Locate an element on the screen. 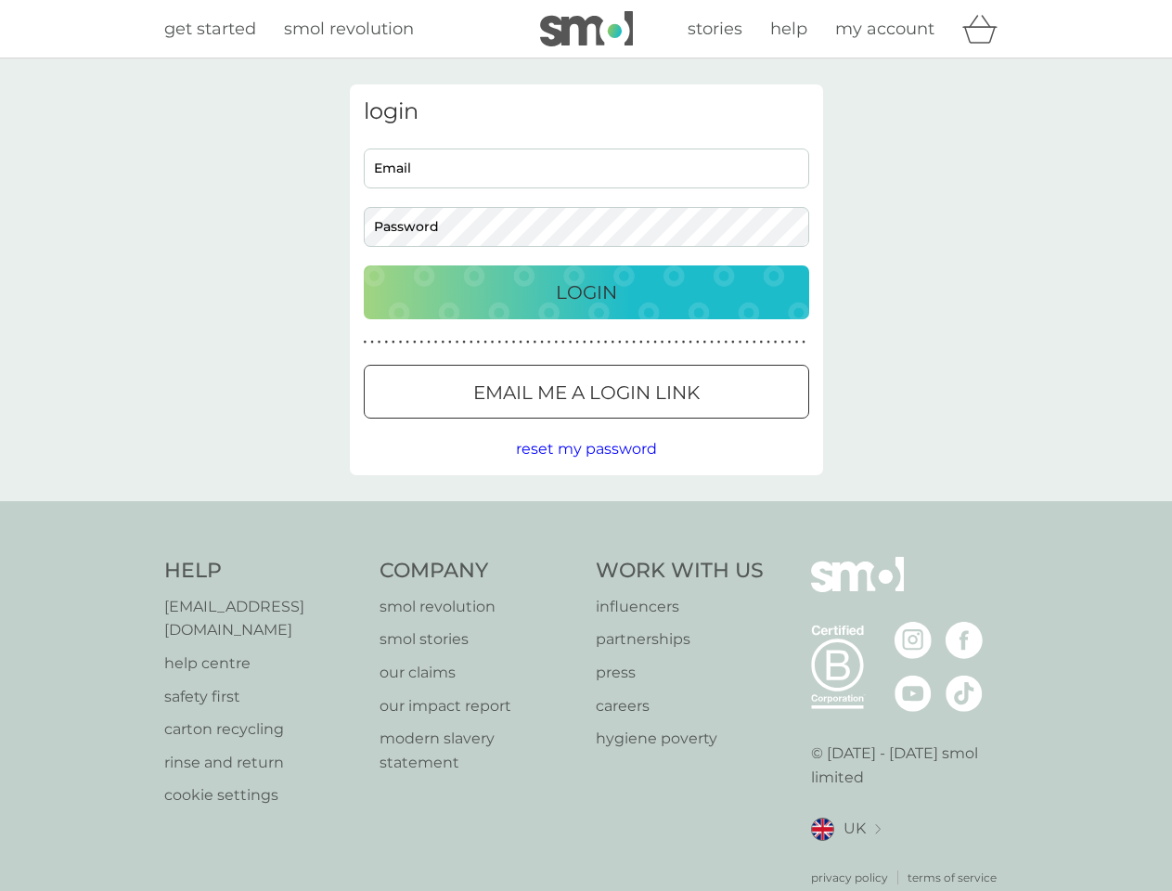 The width and height of the screenshot is (1172, 891). img: visit the smol Tiktok page is located at coordinates (964, 693).